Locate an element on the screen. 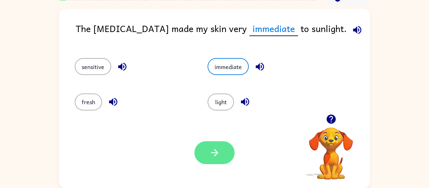 The width and height of the screenshot is (429, 188). span: immediate is located at coordinates (274, 29).